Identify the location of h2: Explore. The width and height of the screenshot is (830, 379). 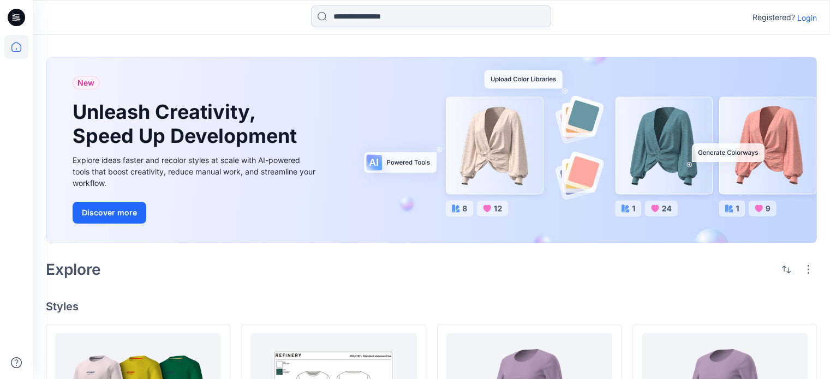
(73, 270).